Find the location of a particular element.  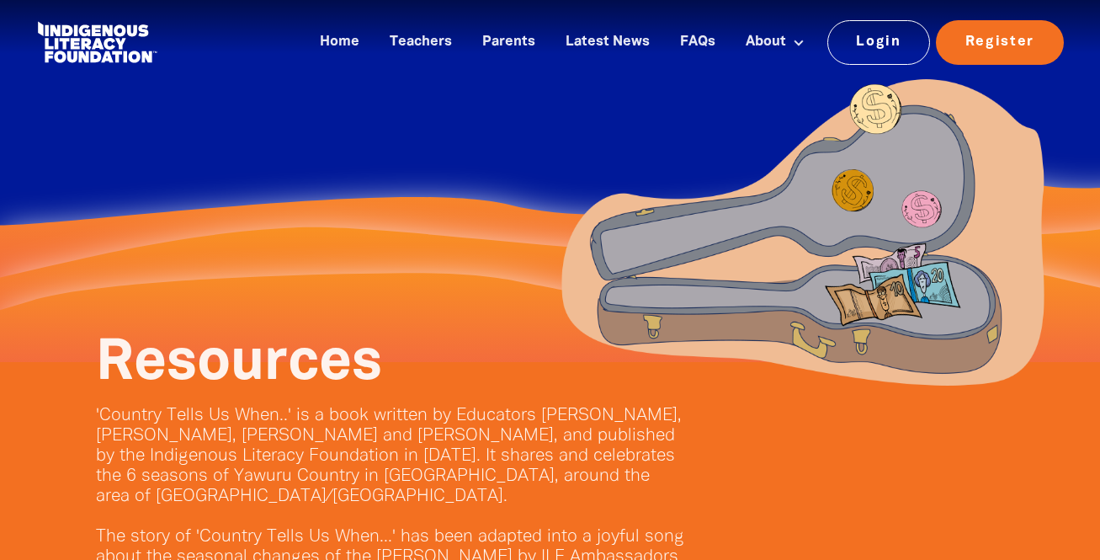

a: Teachers is located at coordinates (421, 42).